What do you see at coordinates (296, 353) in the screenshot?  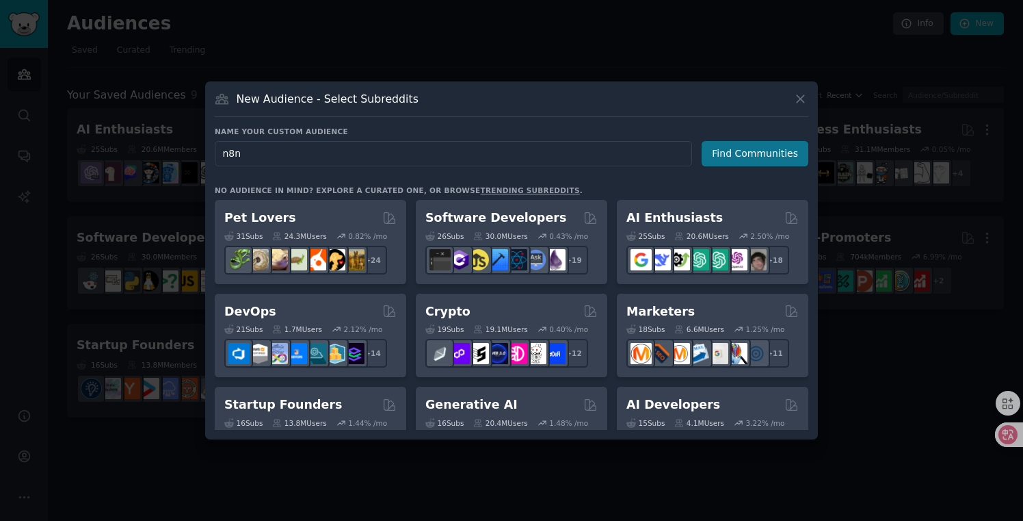 I see `img: DevOpsLinks` at bounding box center [296, 353].